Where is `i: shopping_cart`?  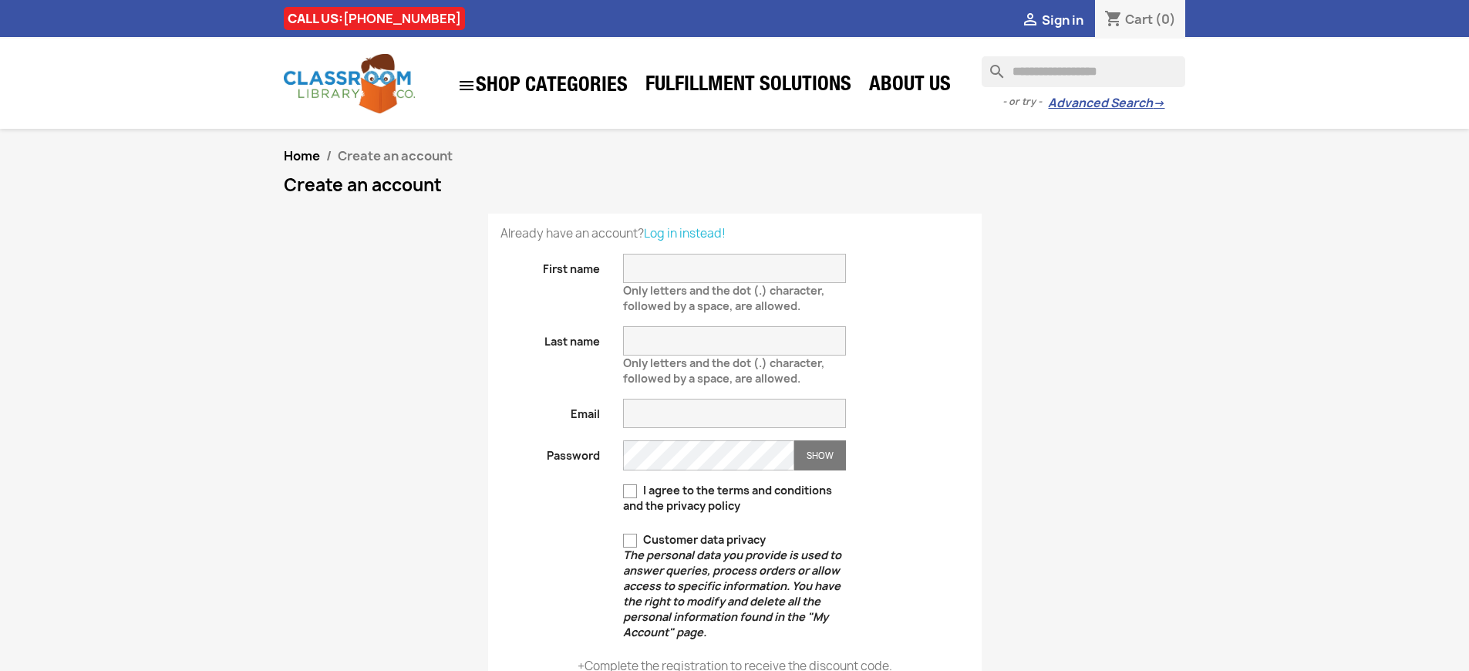
i: shopping_cart is located at coordinates (1114, 20).